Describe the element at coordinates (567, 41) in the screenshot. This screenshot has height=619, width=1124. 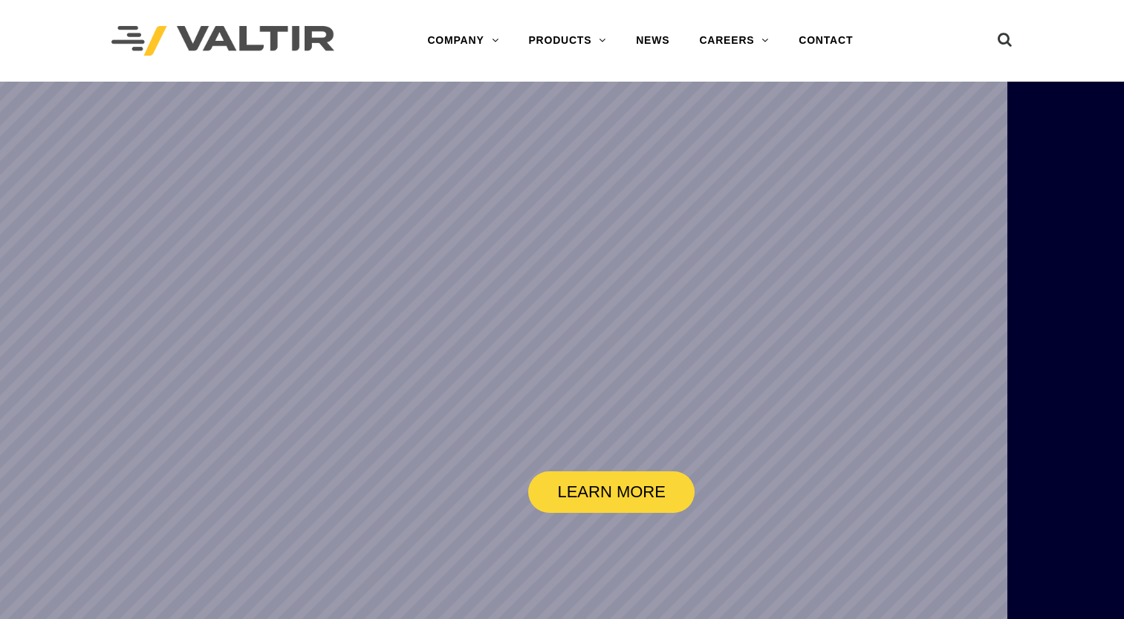
I see `a: PRODUCTS` at that location.